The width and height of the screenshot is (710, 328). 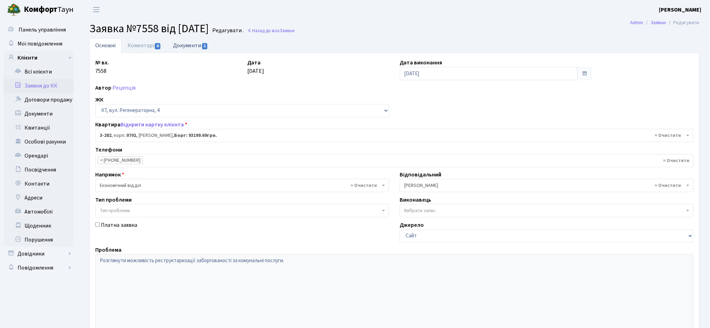 I want to click on a: Автомобілі, so click(x=39, y=212).